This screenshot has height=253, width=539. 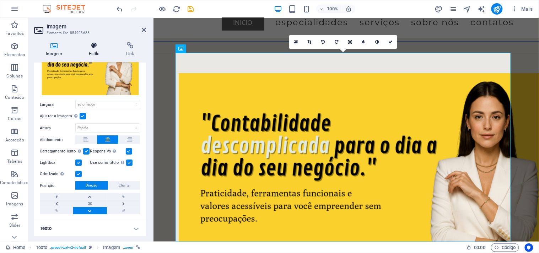 What do you see at coordinates (58, 174) in the screenshot?
I see `label: Otimizado` at bounding box center [58, 174].